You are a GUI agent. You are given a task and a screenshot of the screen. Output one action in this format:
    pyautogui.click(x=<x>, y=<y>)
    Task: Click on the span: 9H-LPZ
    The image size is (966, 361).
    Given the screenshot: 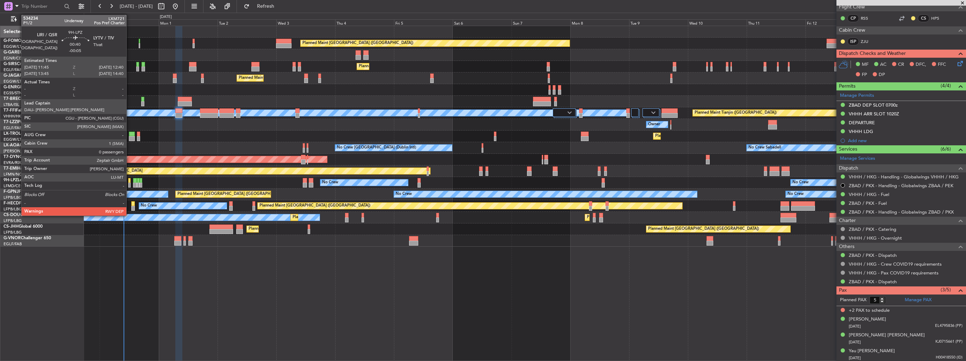 What is the action you would take?
    pyautogui.click(x=11, y=180)
    